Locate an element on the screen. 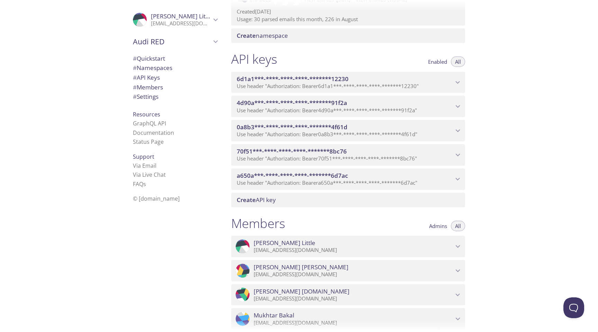  span: Mukhtar Bakal is located at coordinates (274, 315).